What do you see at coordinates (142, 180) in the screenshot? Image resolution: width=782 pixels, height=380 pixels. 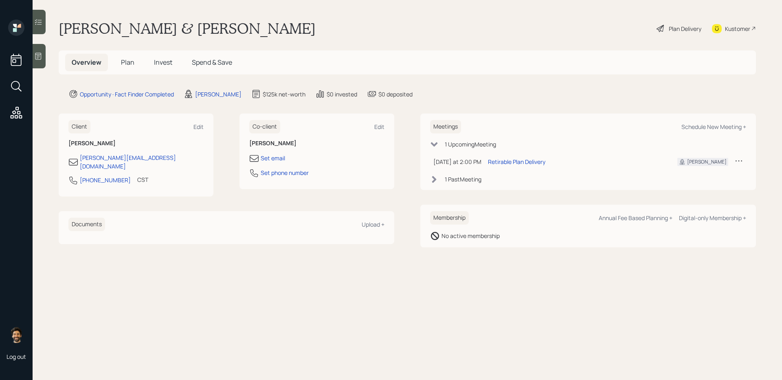 I see `div: CST` at bounding box center [142, 180].